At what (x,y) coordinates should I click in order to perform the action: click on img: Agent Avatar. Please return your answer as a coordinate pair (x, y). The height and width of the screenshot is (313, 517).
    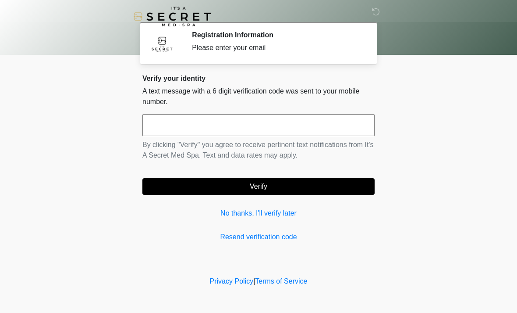
    Looking at the image, I should click on (162, 44).